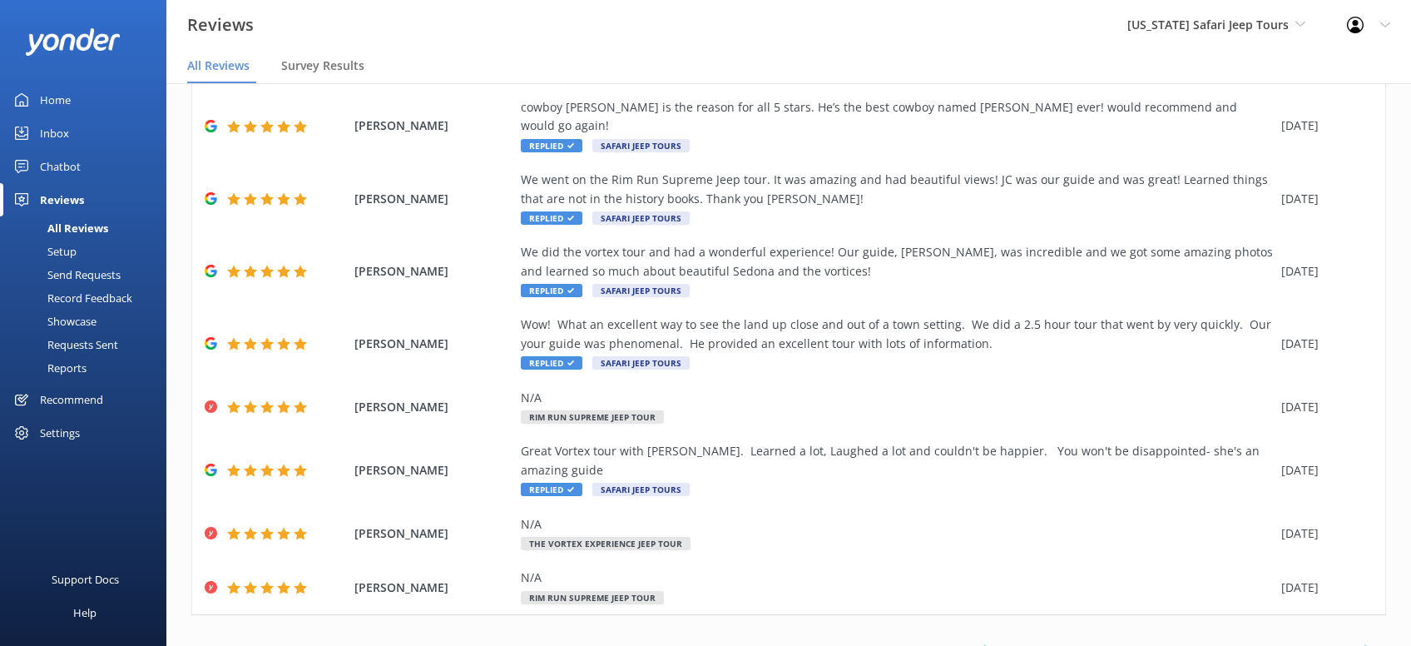 This screenshot has width=1411, height=646. What do you see at coordinates (606, 543) in the screenshot?
I see `span: The Vortex Experience Jeep Tour` at bounding box center [606, 543].